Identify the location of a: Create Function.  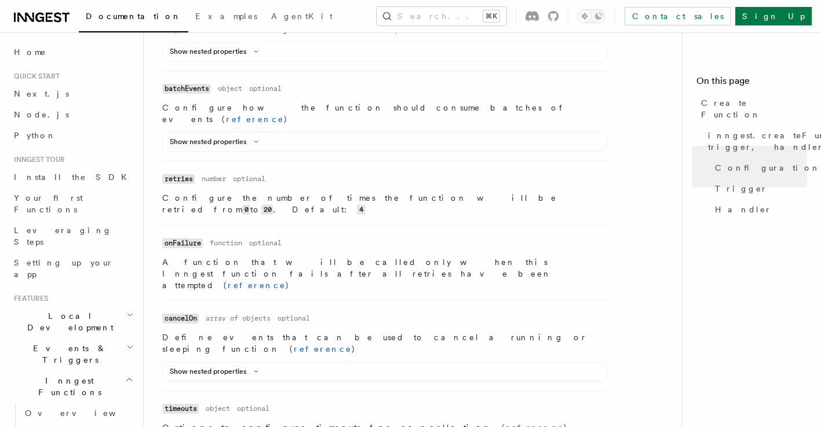
(751, 109).